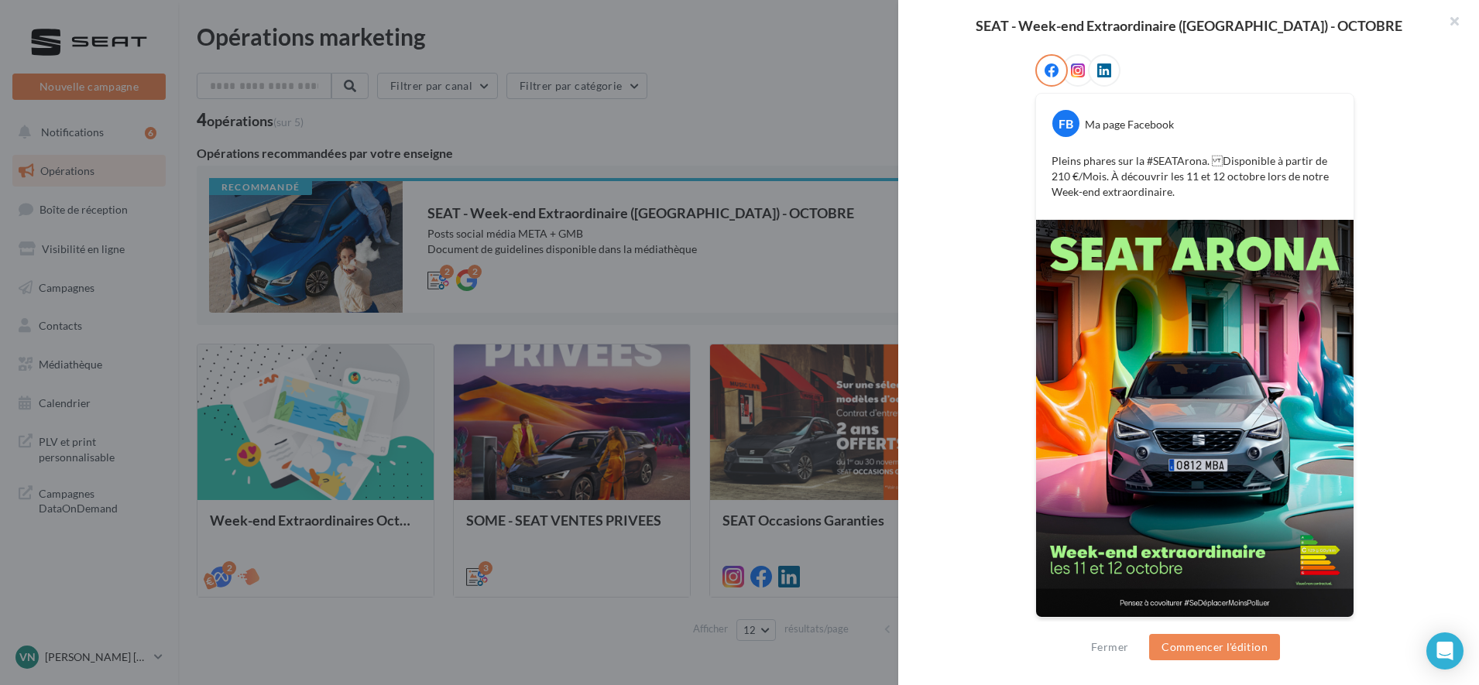 The height and width of the screenshot is (685, 1479). I want to click on button: Fermer, so click(1110, 647).